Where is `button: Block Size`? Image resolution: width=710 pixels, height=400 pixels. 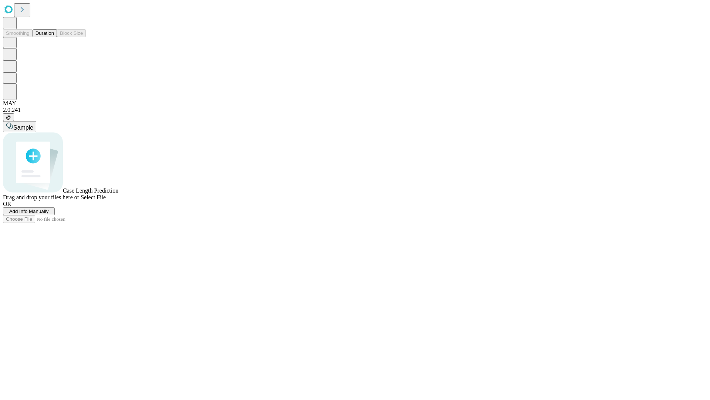
button: Block Size is located at coordinates (71, 33).